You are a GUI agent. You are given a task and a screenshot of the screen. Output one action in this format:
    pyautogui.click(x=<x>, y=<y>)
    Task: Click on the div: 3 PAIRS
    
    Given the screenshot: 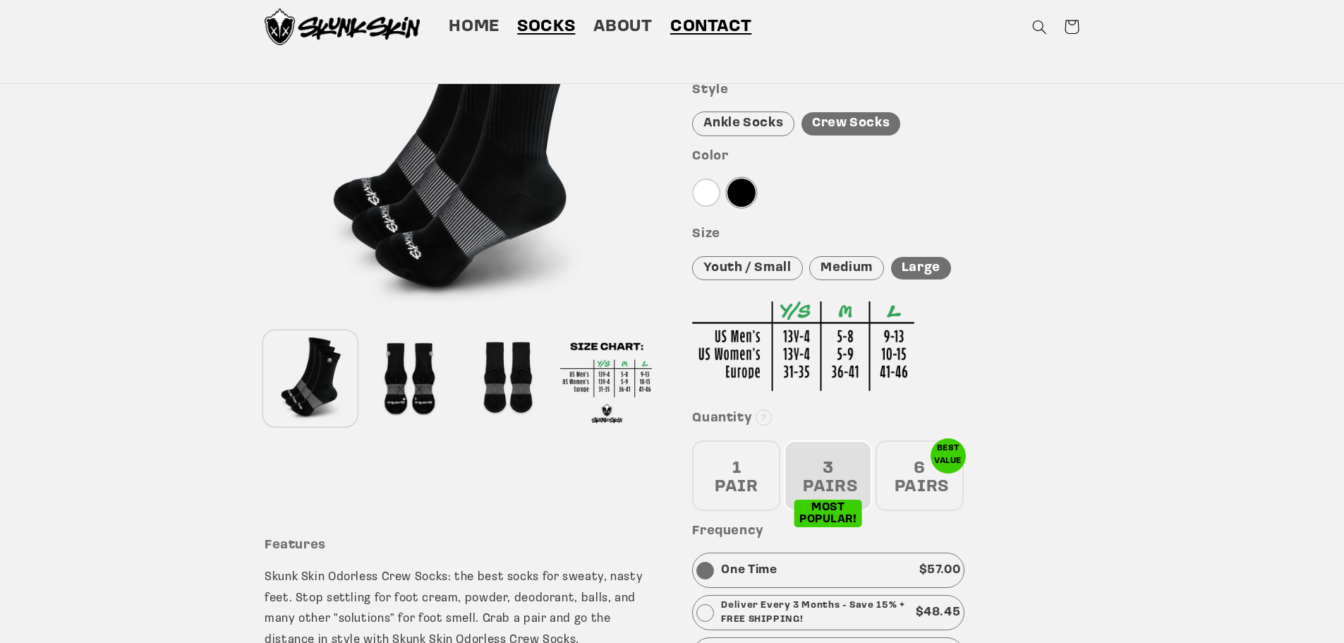 What is the action you would take?
    pyautogui.click(x=828, y=476)
    